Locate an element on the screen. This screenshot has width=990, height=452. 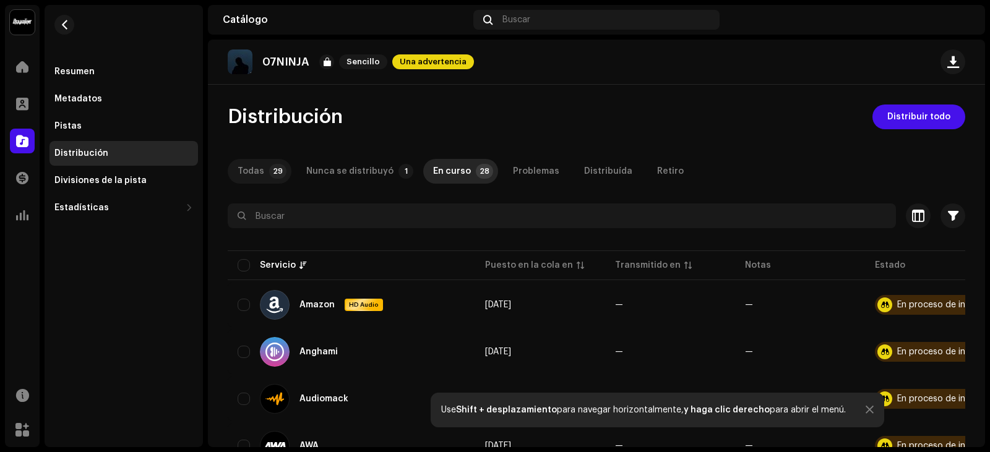
strong: Shift + desplazamiento is located at coordinates (506, 410).